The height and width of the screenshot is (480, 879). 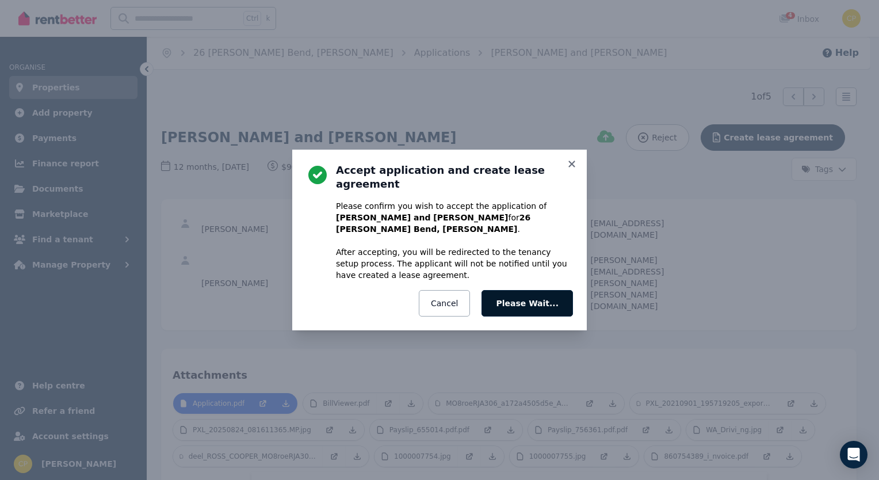 I want to click on button: Cancel, so click(x=444, y=303).